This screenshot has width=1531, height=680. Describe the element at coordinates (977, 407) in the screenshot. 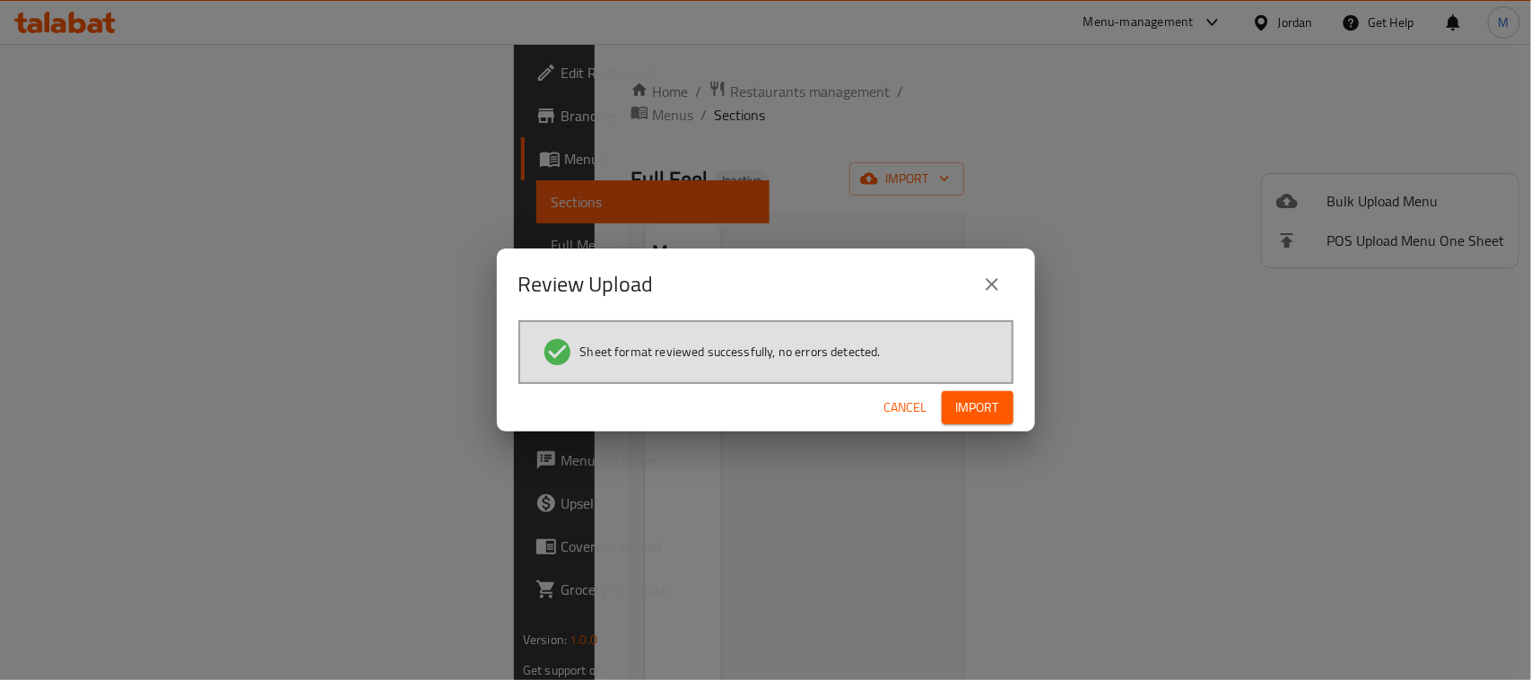

I see `span: Import` at that location.